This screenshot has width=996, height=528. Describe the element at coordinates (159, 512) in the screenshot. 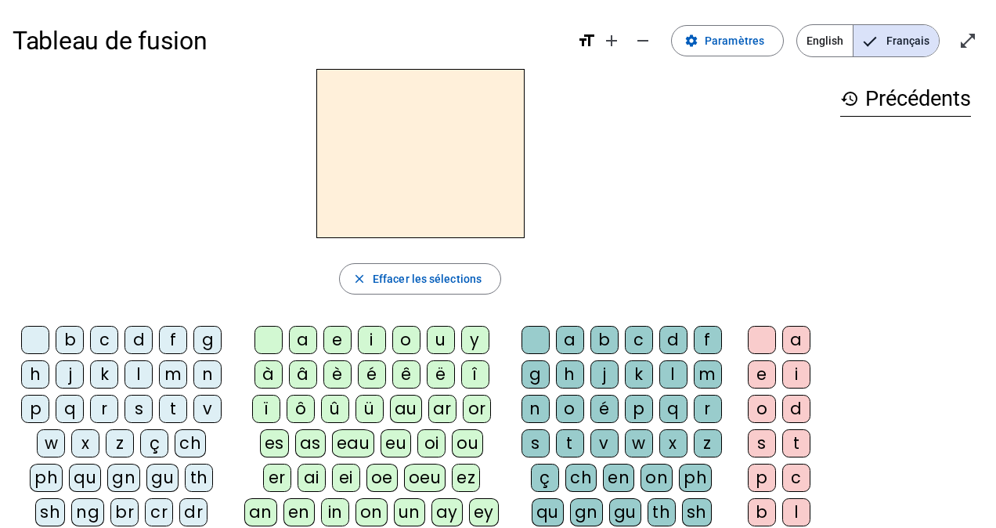

I see `div: cr` at that location.